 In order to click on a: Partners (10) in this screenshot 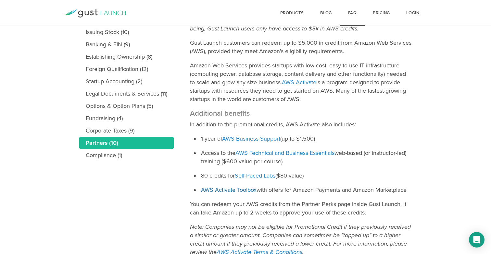, I will do `click(126, 143)`.